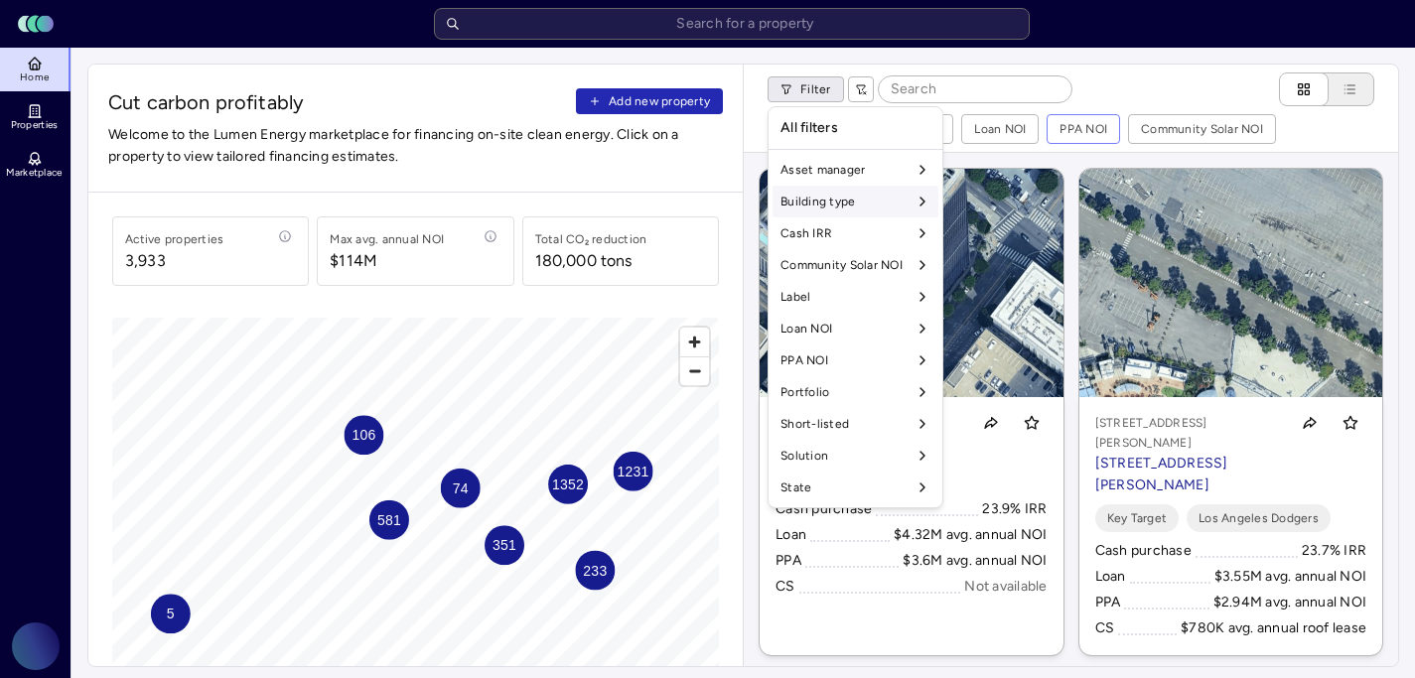 The height and width of the screenshot is (678, 1415). Describe the element at coordinates (855, 265) in the screenshot. I see `div: Community Solar NOI` at that location.